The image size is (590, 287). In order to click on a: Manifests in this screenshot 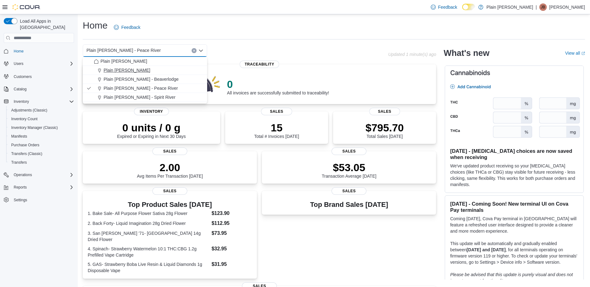, I will do `click(19, 137)`.